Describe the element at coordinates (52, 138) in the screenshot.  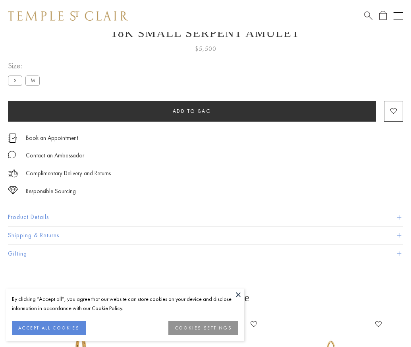
I see `a: Book an Appointment` at that location.